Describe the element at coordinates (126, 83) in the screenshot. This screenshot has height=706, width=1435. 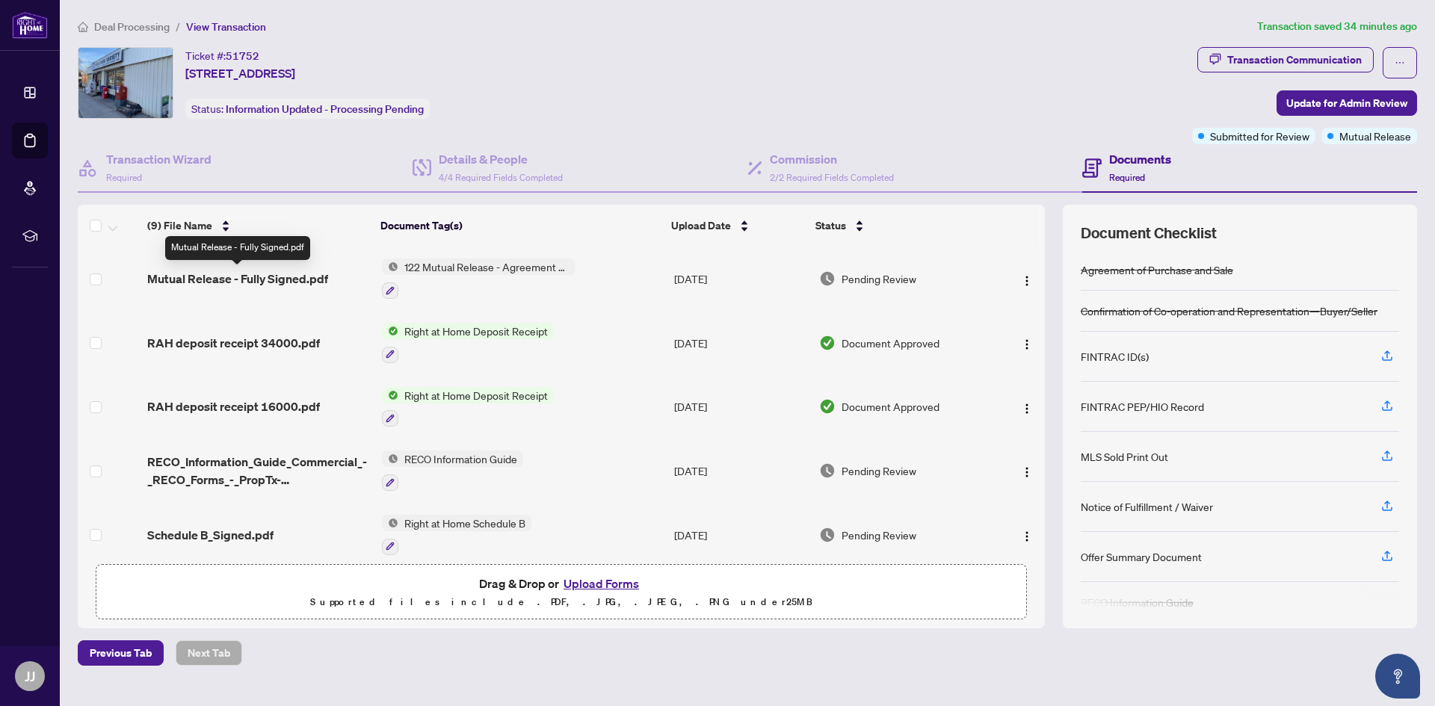
I see `img: IMG-X12016195_1.jpg` at that location.